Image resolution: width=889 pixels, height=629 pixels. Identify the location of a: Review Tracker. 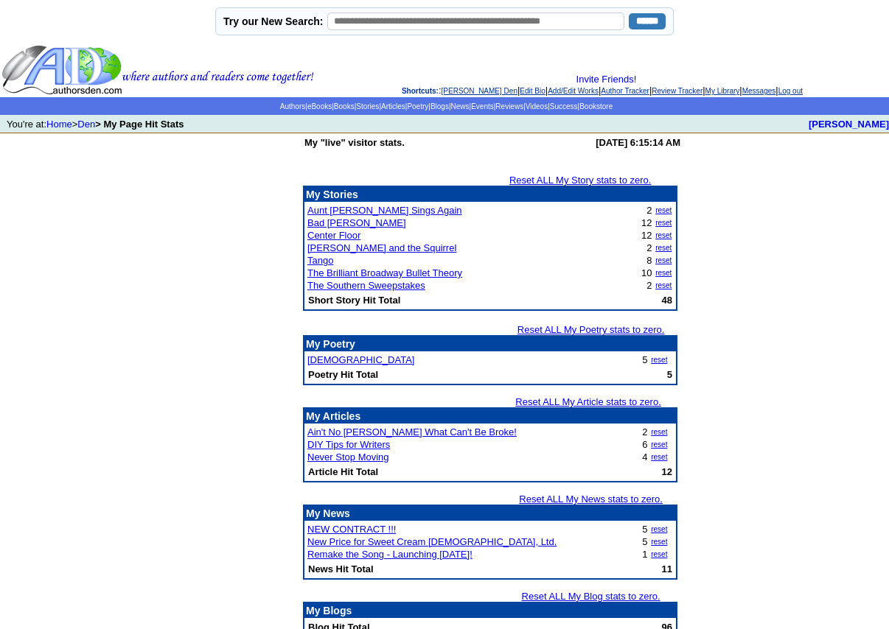
(677, 91).